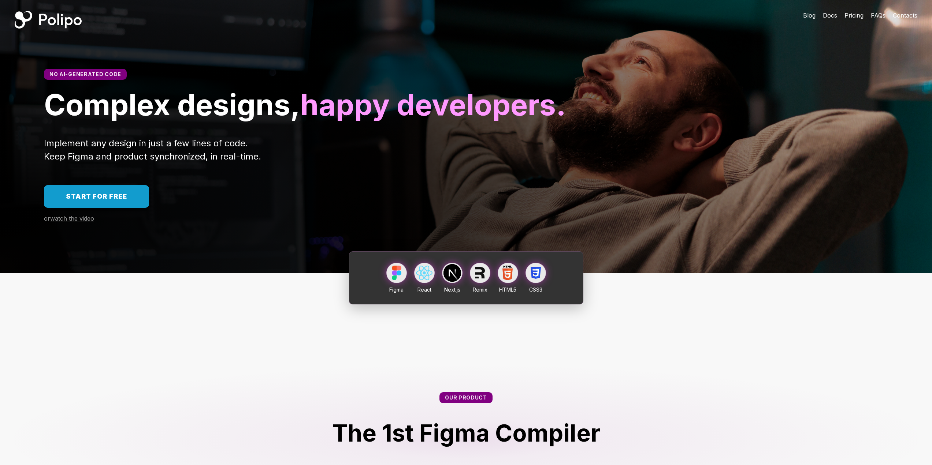 The width and height of the screenshot is (932, 465). I want to click on a: Blog, so click(809, 15).